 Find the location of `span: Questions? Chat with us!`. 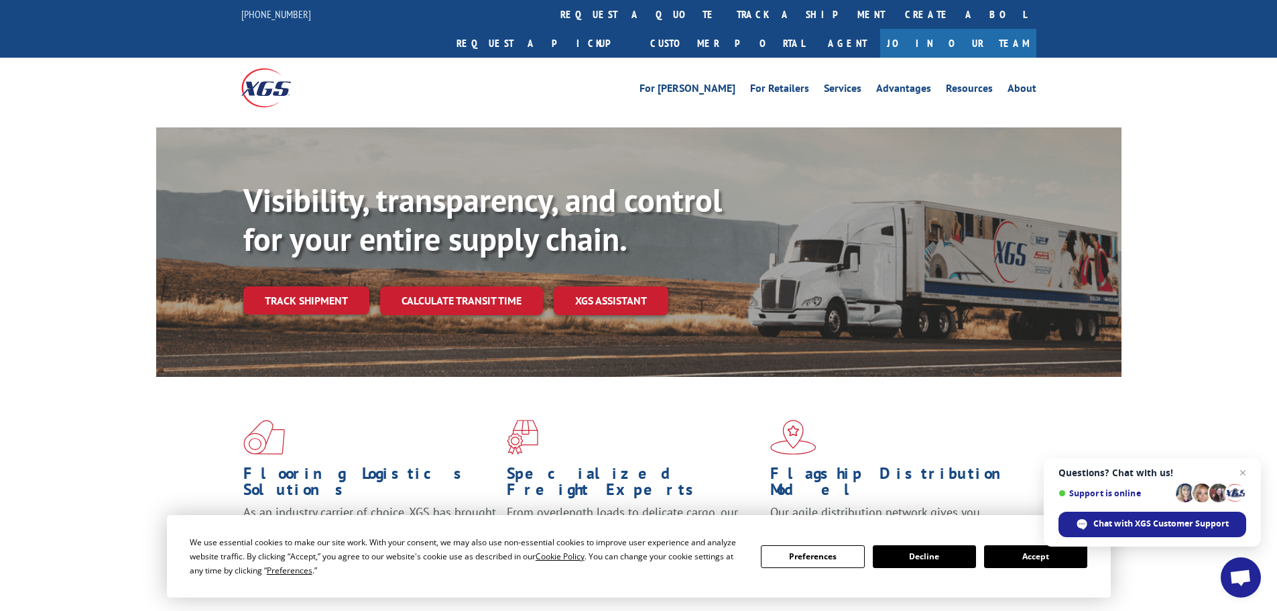

span: Questions? Chat with us! is located at coordinates (1153, 473).